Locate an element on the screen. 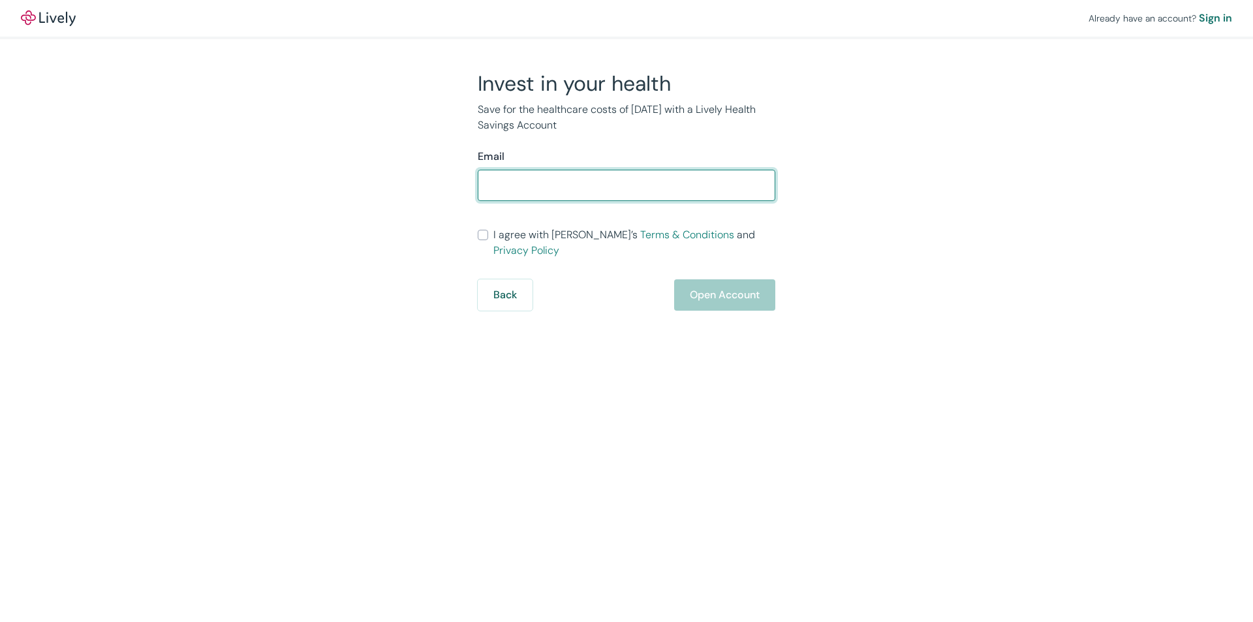 This screenshot has height=622, width=1253. a: LivelyLively is located at coordinates (48, 18).